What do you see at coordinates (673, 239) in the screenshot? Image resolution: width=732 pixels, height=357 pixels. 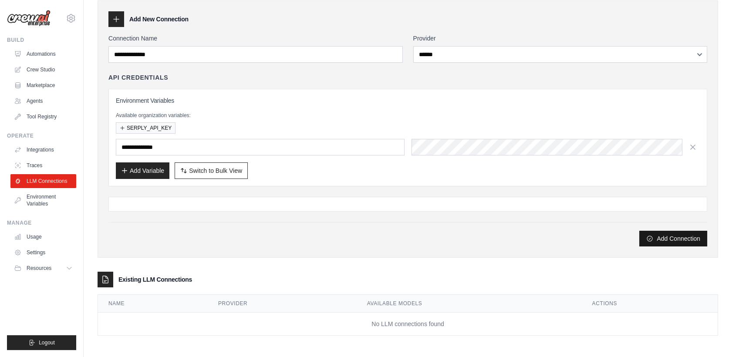 I see `button: Add Connection` at bounding box center [673, 239].